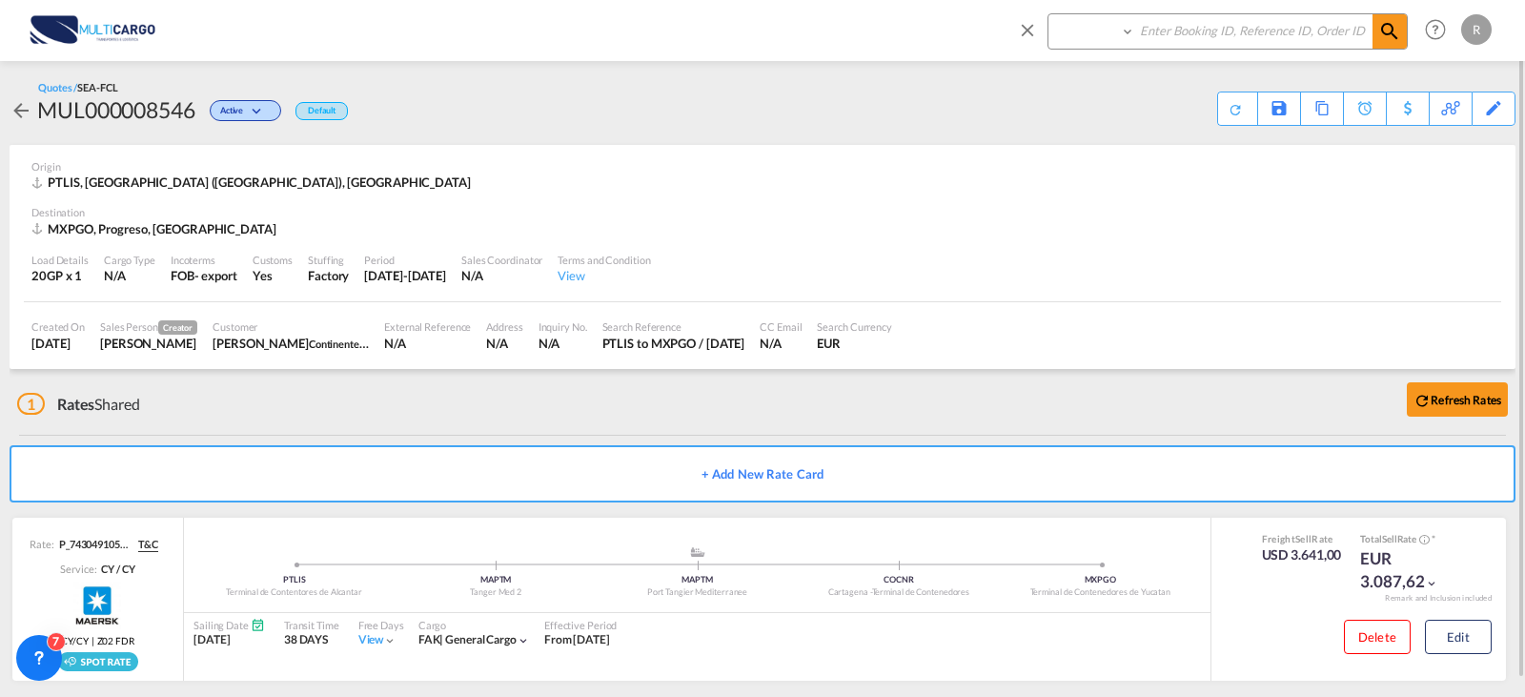 This screenshot has height=697, width=1525. What do you see at coordinates (92, 30) in the screenshot?
I see `img: 82db67801a5411eeacfdbd8acfa81e61.png` at bounding box center [92, 30].